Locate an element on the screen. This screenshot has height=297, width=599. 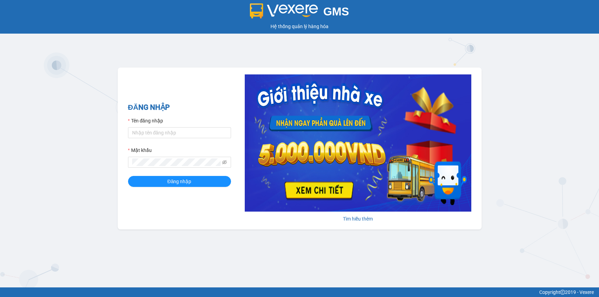
button: Đăng nhập is located at coordinates (180, 182).